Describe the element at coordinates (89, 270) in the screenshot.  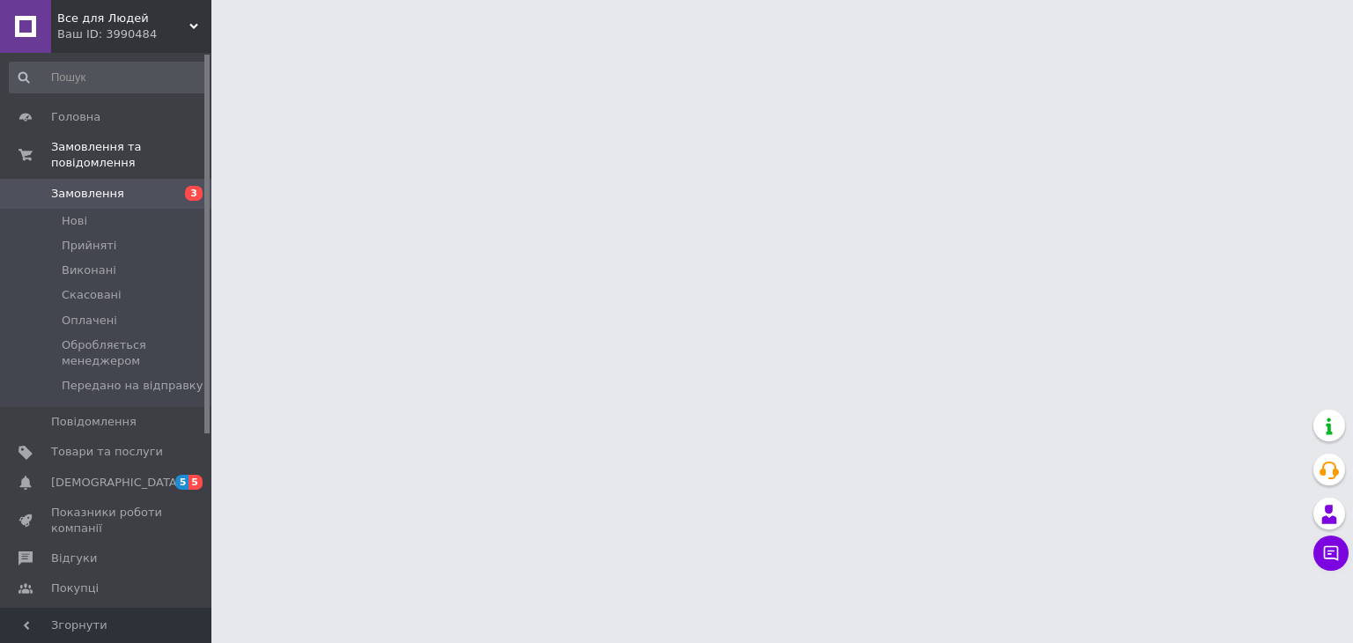
I see `span: Виконані` at that location.